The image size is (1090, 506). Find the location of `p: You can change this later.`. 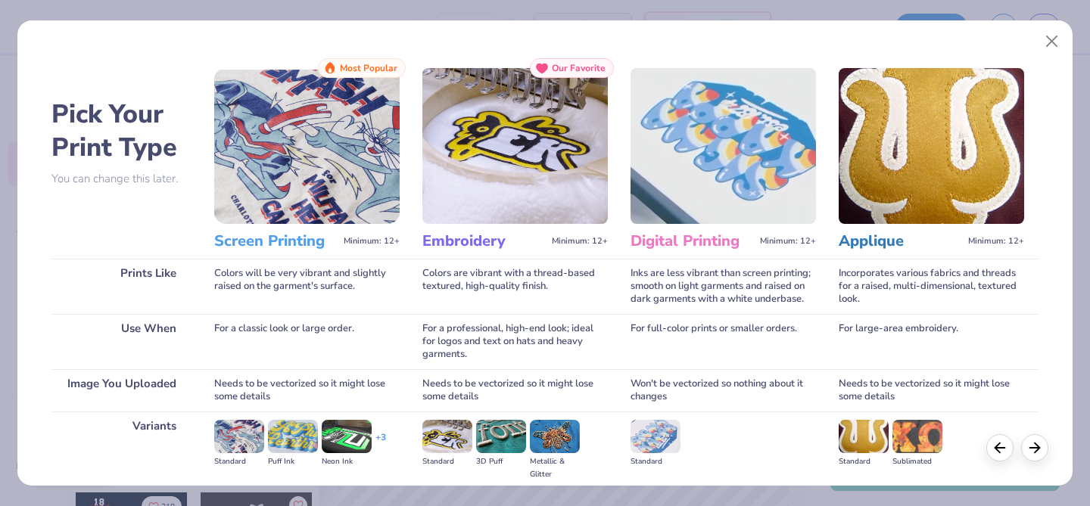

p: You can change this later. is located at coordinates (121, 179).